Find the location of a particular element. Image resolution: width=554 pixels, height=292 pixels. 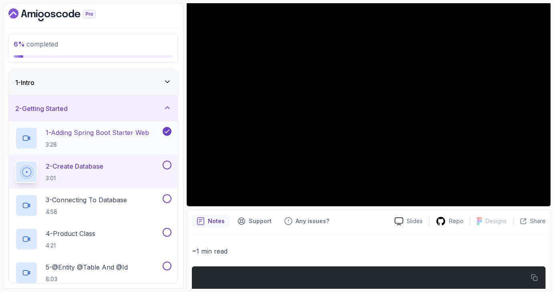

p: Slides is located at coordinates (414, 221).